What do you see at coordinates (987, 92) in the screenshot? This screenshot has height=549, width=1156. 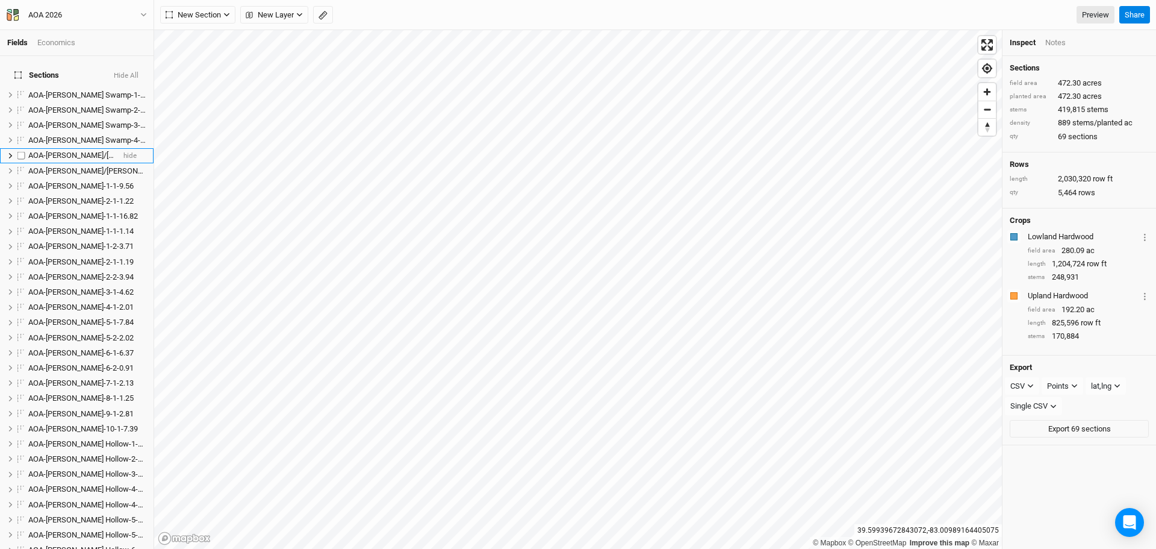 I see `span: Zoom in` at bounding box center [987, 92].